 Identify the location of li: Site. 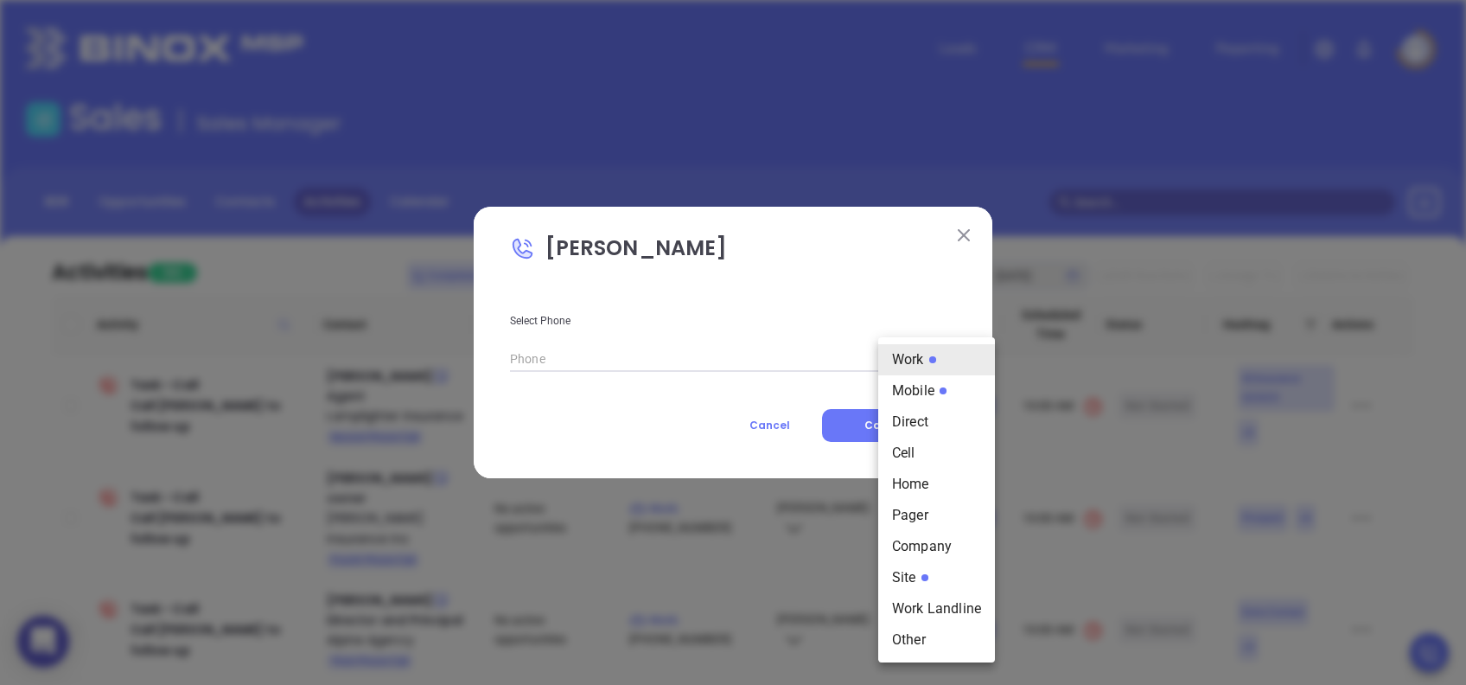
(936, 578).